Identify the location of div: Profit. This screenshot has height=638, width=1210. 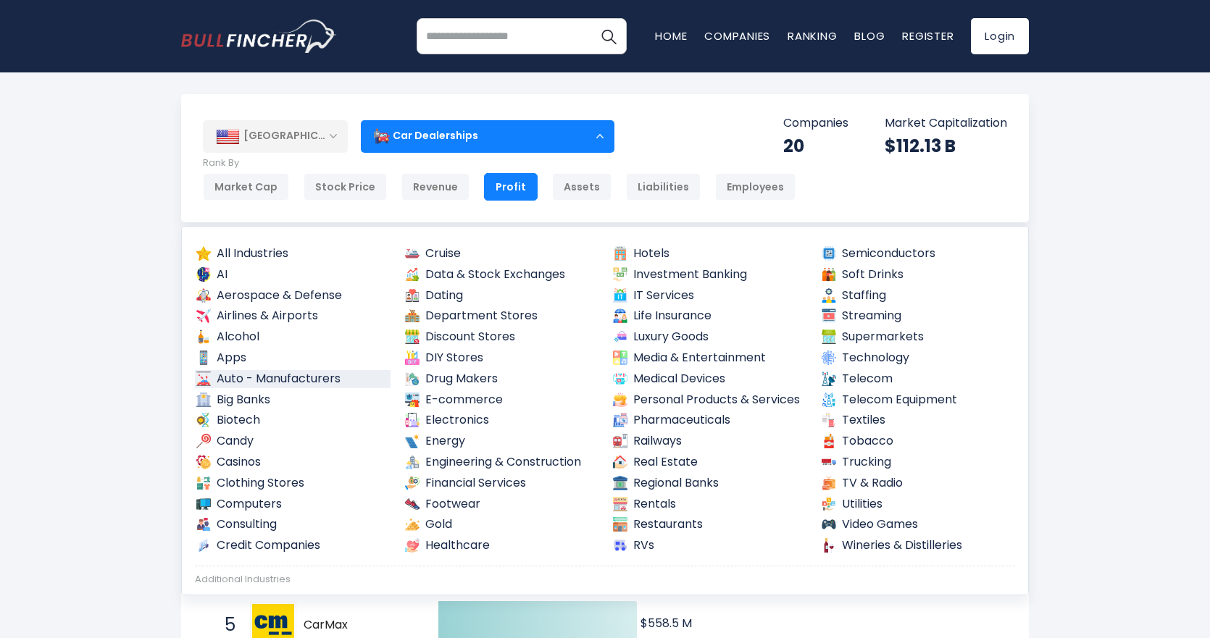
(511, 187).